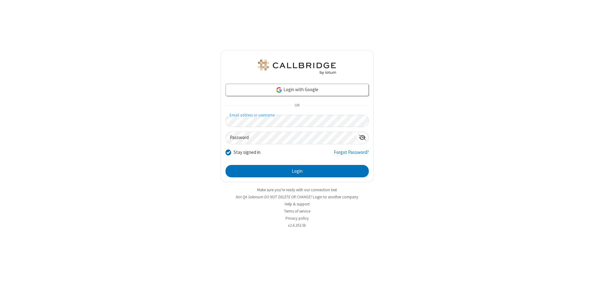 This screenshot has width=594, height=283. What do you see at coordinates (247, 152) in the screenshot?
I see `label: Stay signed in` at bounding box center [247, 152].